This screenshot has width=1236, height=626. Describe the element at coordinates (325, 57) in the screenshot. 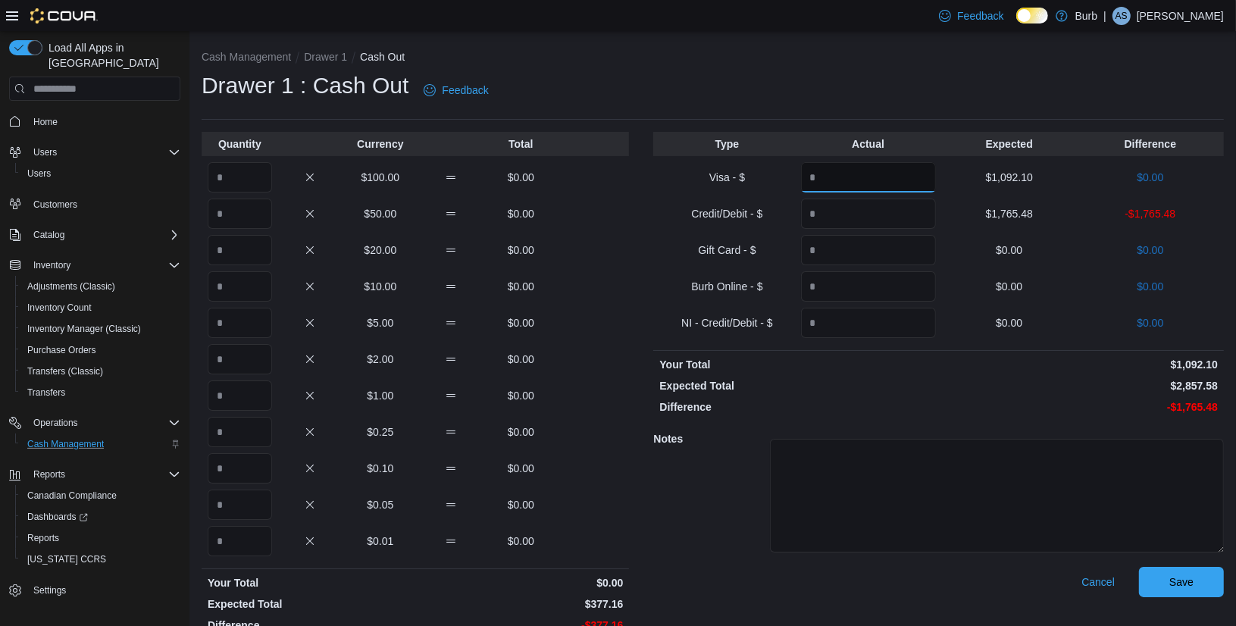

I see `button: Drawer 1` at that location.